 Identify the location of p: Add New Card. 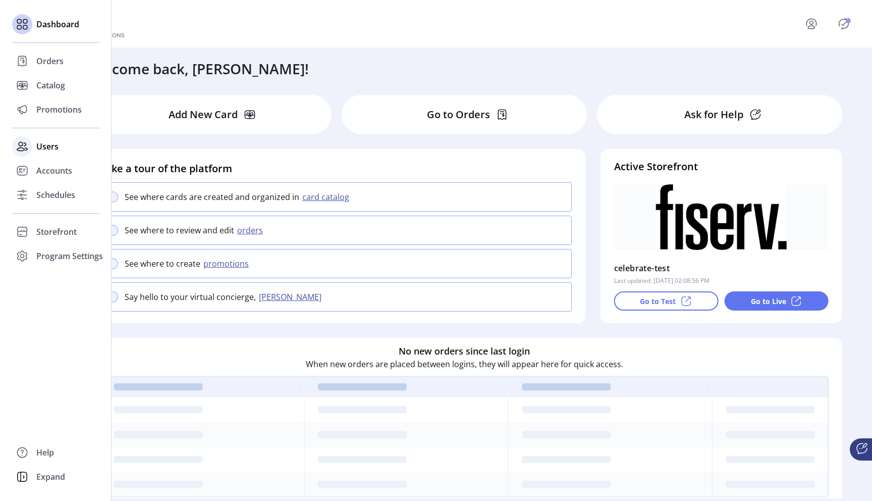
(203, 115).